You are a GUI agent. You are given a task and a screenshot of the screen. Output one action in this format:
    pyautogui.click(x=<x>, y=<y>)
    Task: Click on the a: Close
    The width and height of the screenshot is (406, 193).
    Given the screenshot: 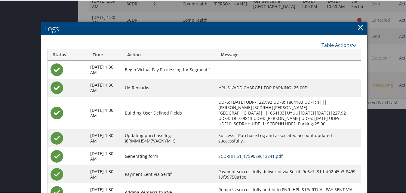 What is the action you would take?
    pyautogui.click(x=360, y=26)
    